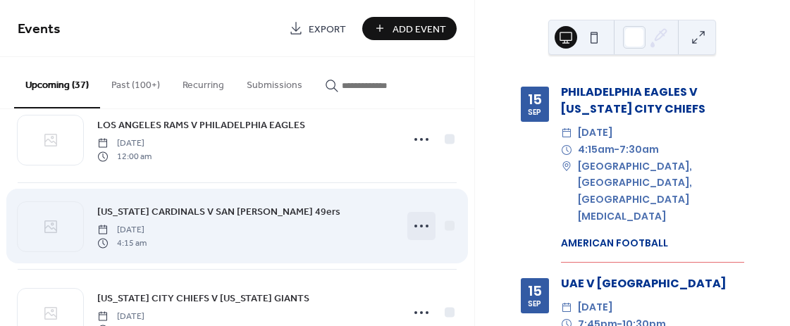 The height and width of the screenshot is (326, 790). Describe the element at coordinates (410, 28) in the screenshot. I see `button: Add Event` at that location.